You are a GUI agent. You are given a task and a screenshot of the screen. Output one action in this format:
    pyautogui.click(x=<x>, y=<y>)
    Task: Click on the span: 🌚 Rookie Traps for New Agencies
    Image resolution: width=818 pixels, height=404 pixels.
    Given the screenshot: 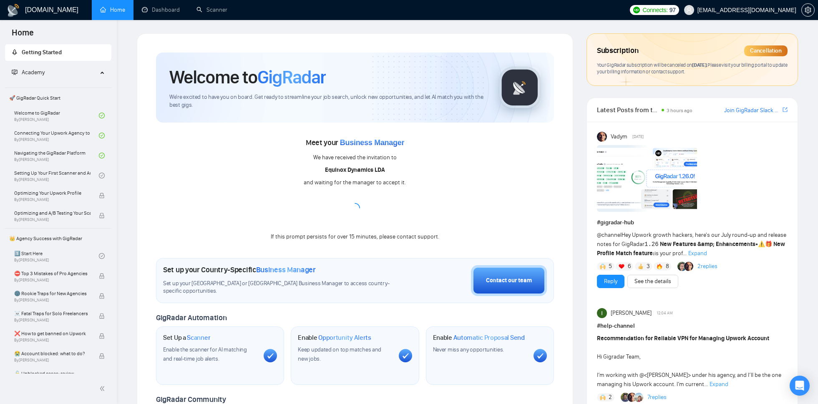 What is the action you would take?
    pyautogui.click(x=52, y=294)
    